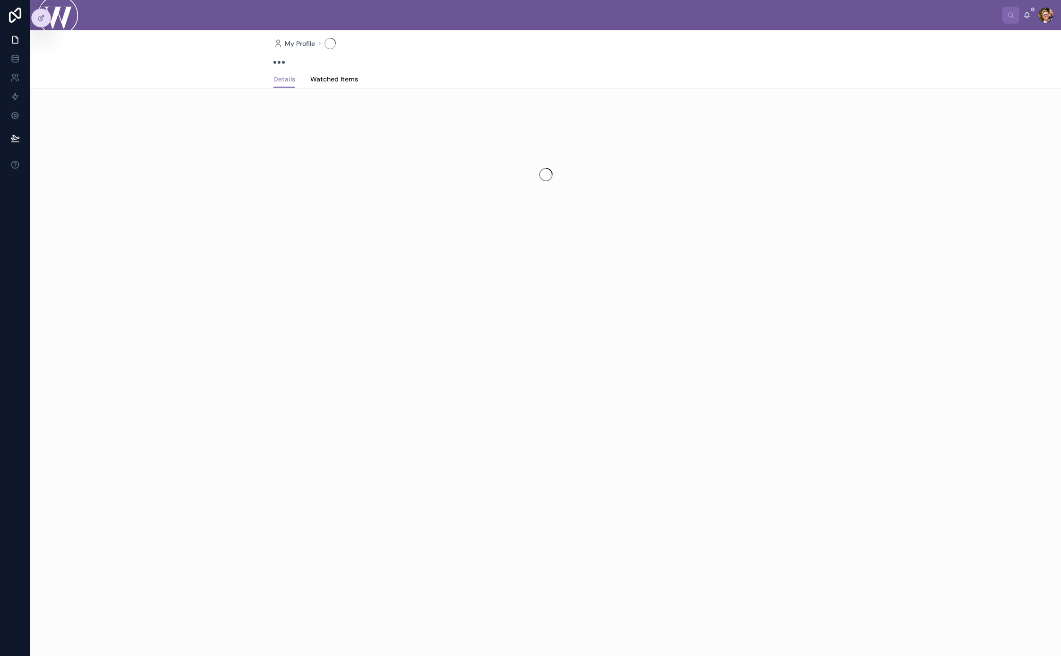  Describe the element at coordinates (544, 15) in the screenshot. I see `div: scrollable content` at that location.